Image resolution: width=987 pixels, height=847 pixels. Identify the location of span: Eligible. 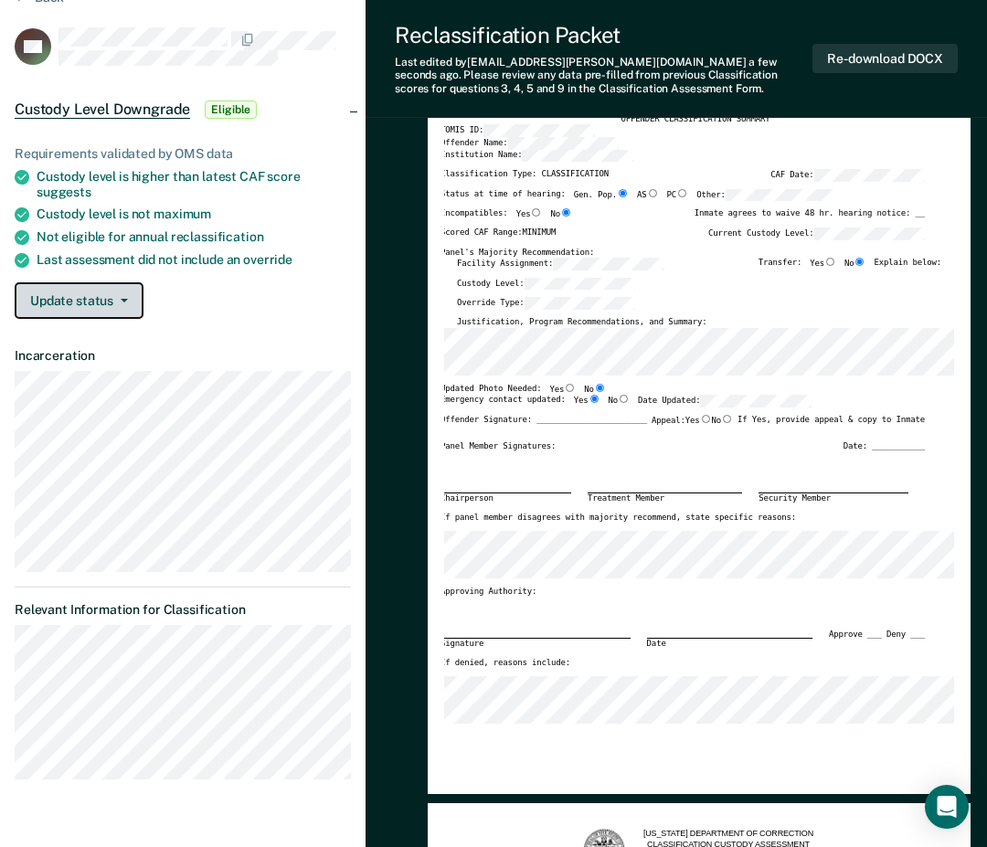
(230, 110).